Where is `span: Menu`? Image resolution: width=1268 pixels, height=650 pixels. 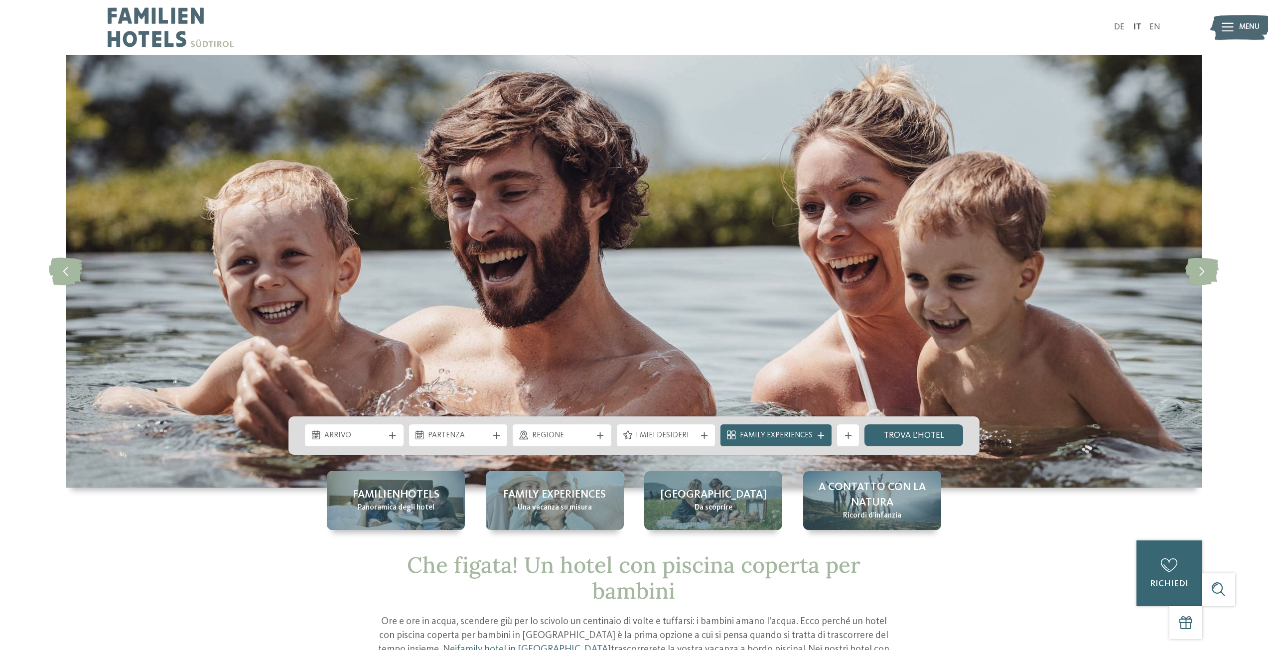 span: Menu is located at coordinates (1249, 27).